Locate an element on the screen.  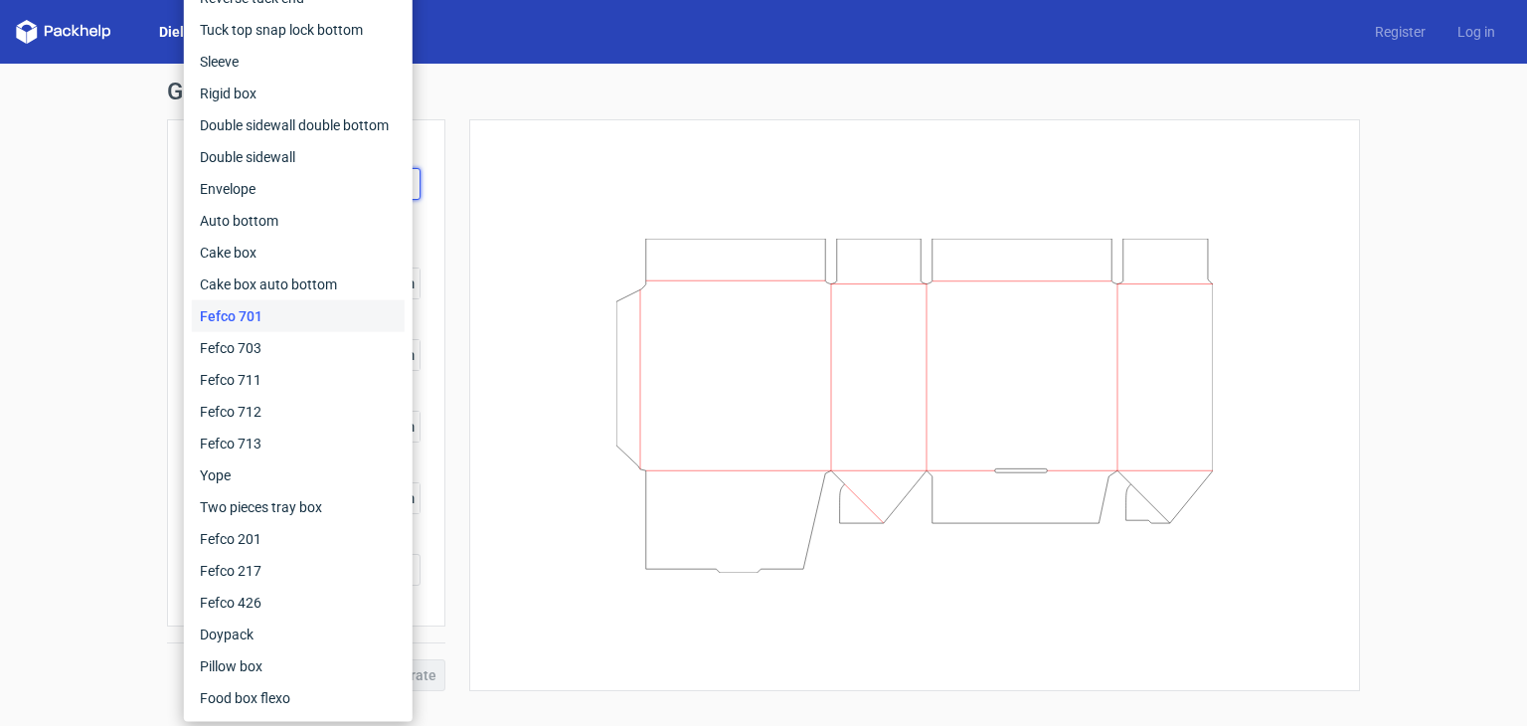
div: Yope is located at coordinates (298, 475).